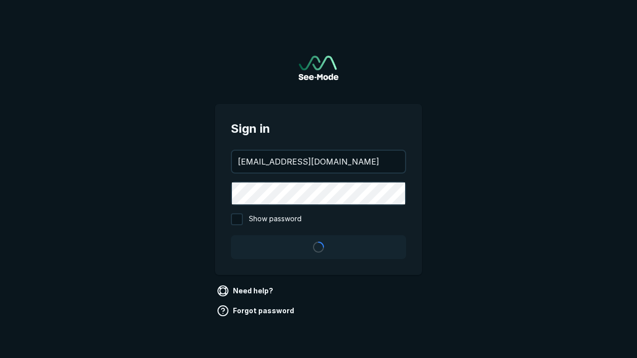 This screenshot has height=358, width=637. I want to click on a: Need help?, so click(246, 291).